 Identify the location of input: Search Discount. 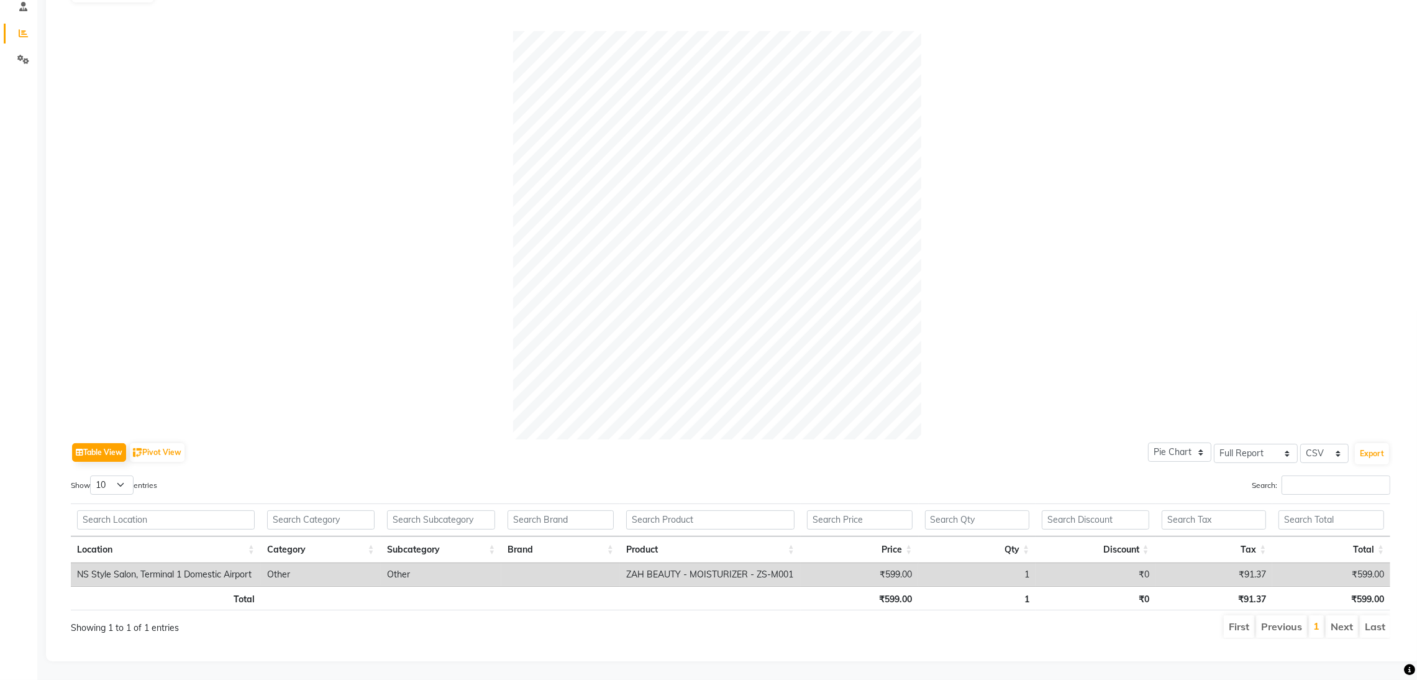
(1095, 519).